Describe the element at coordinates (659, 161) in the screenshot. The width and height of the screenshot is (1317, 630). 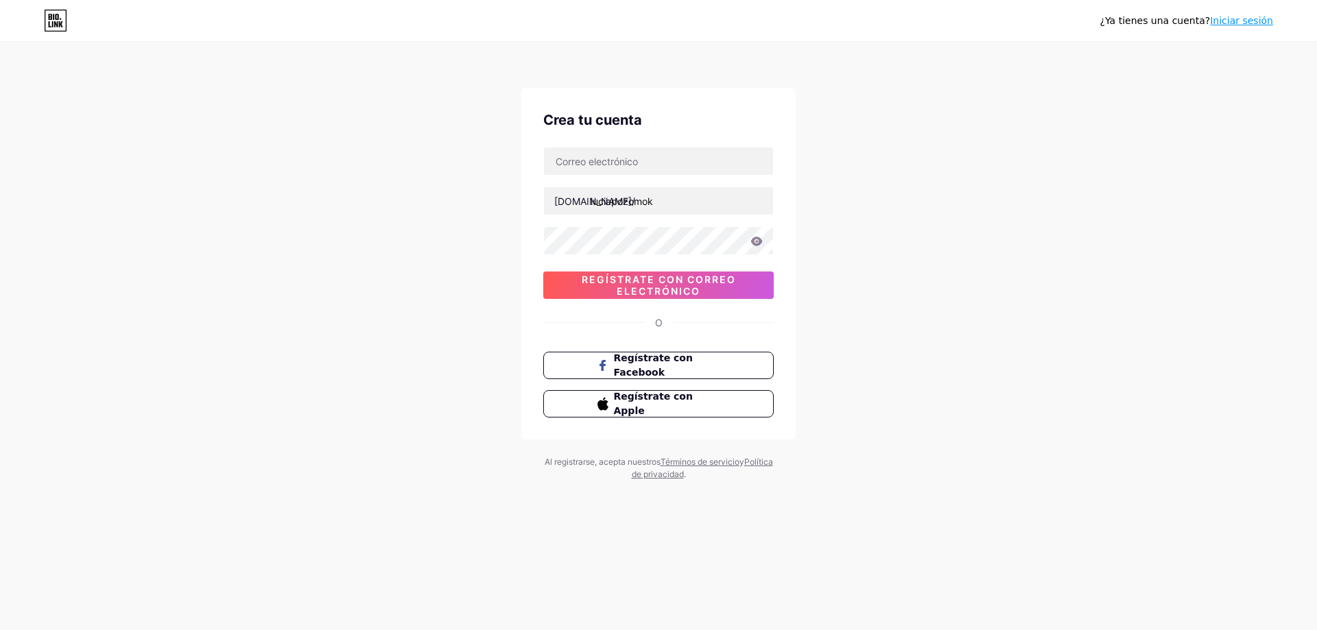
I see `input: Correo electrónico` at that location.